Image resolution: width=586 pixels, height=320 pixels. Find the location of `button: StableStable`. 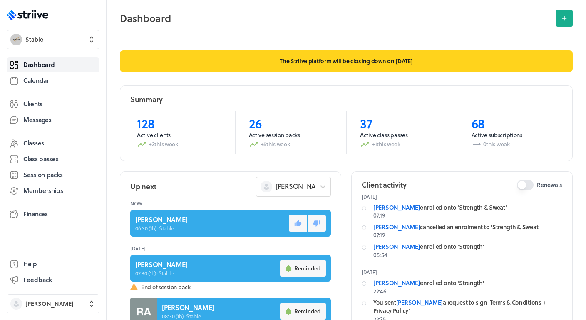

button: StableStable is located at coordinates (53, 40).